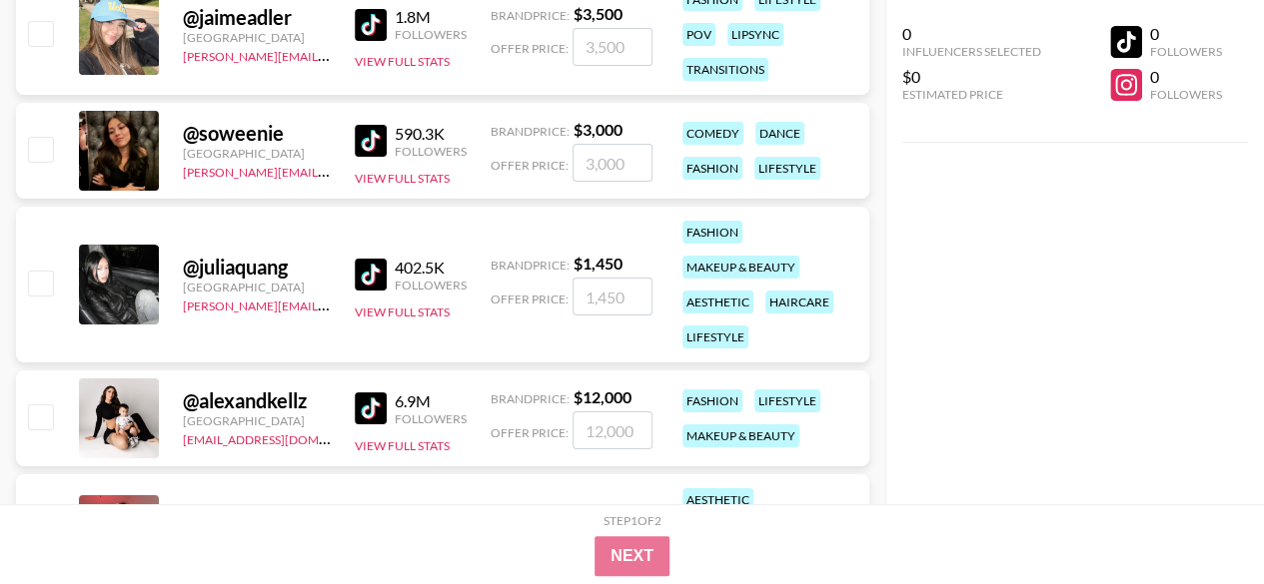  Describe the element at coordinates (257, 17) in the screenshot. I see `div: @ jaimeadler` at that location.